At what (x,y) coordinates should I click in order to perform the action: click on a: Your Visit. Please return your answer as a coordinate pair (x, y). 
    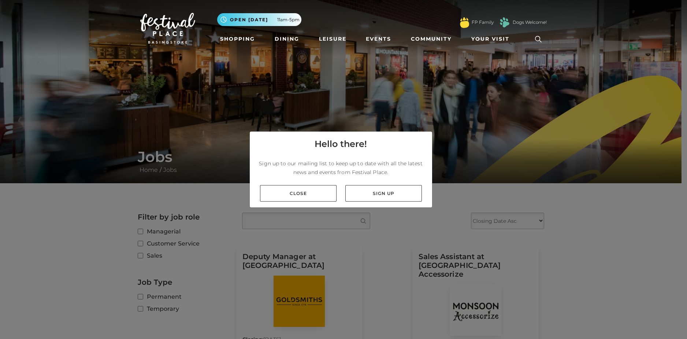
    Looking at the image, I should click on (492, 39).